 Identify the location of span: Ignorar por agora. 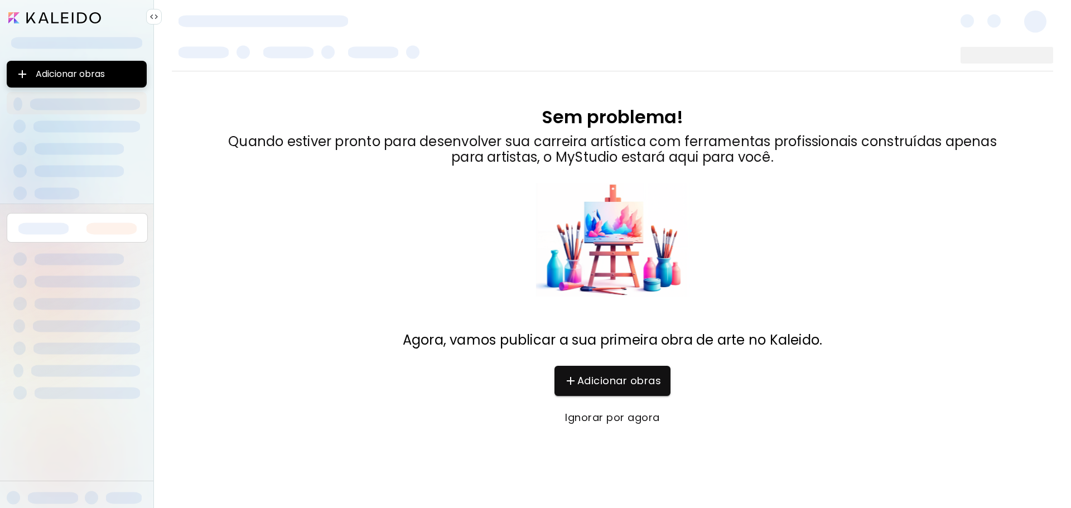
(612, 418).